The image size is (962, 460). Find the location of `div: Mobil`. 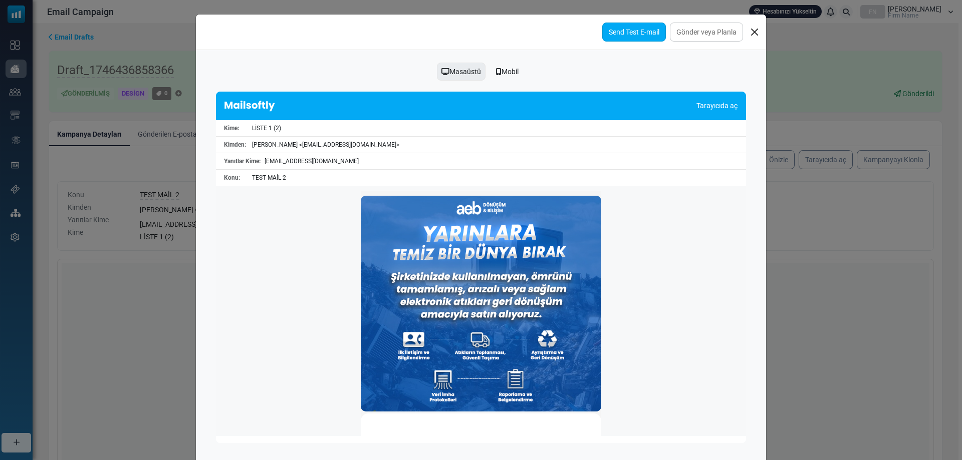

div: Mobil is located at coordinates (507, 72).